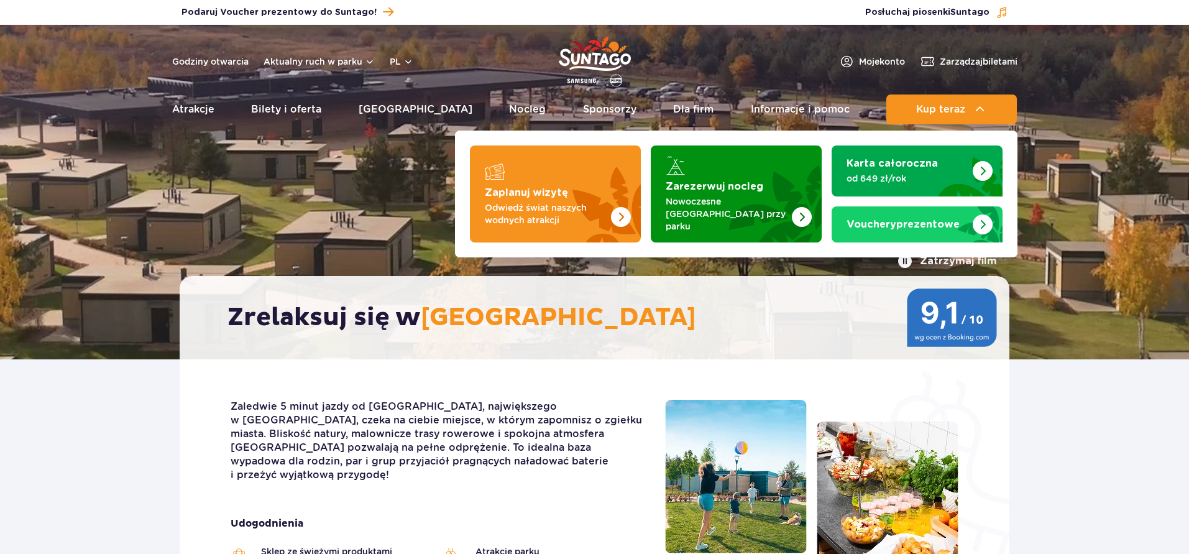 Image resolution: width=1189 pixels, height=554 pixels. I want to click on a: Godziny otwarcia, so click(210, 62).